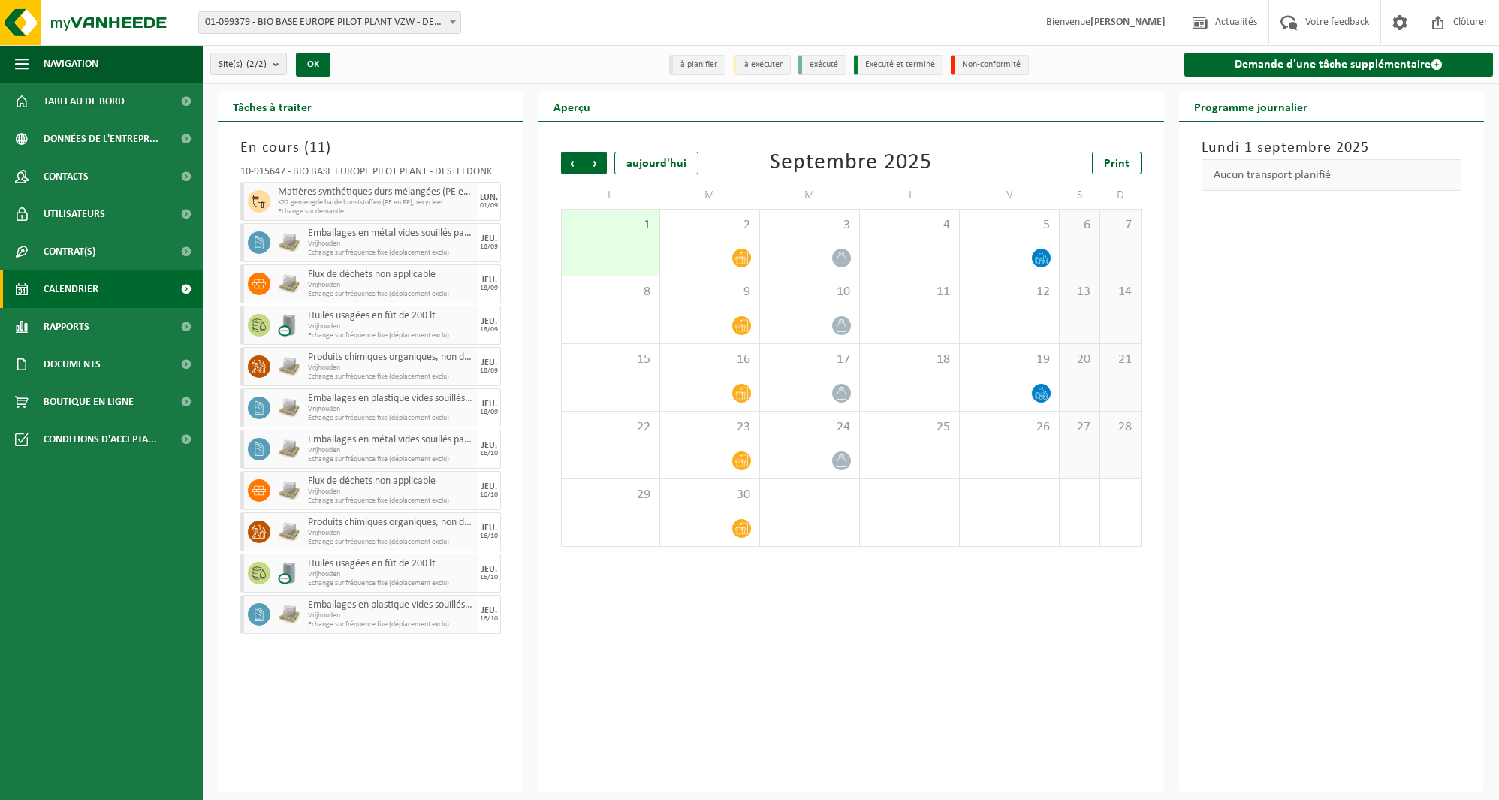 Image resolution: width=1499 pixels, height=800 pixels. Describe the element at coordinates (810, 360) in the screenshot. I see `span: 17` at that location.